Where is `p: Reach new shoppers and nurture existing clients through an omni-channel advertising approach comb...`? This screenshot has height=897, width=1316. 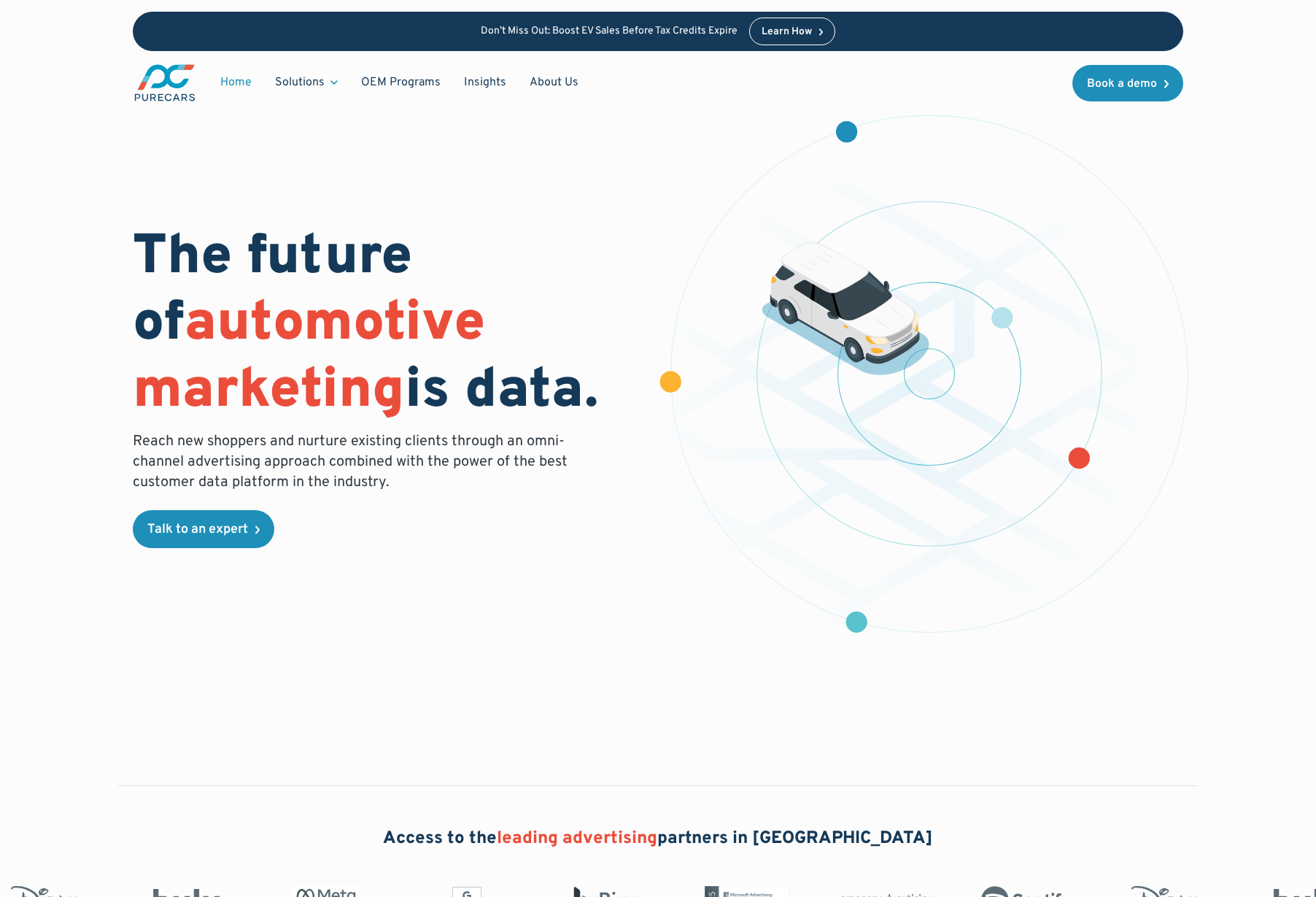 p: Reach new shoppers and nurture existing clients through an omni-channel advertising approach comb... is located at coordinates (354, 462).